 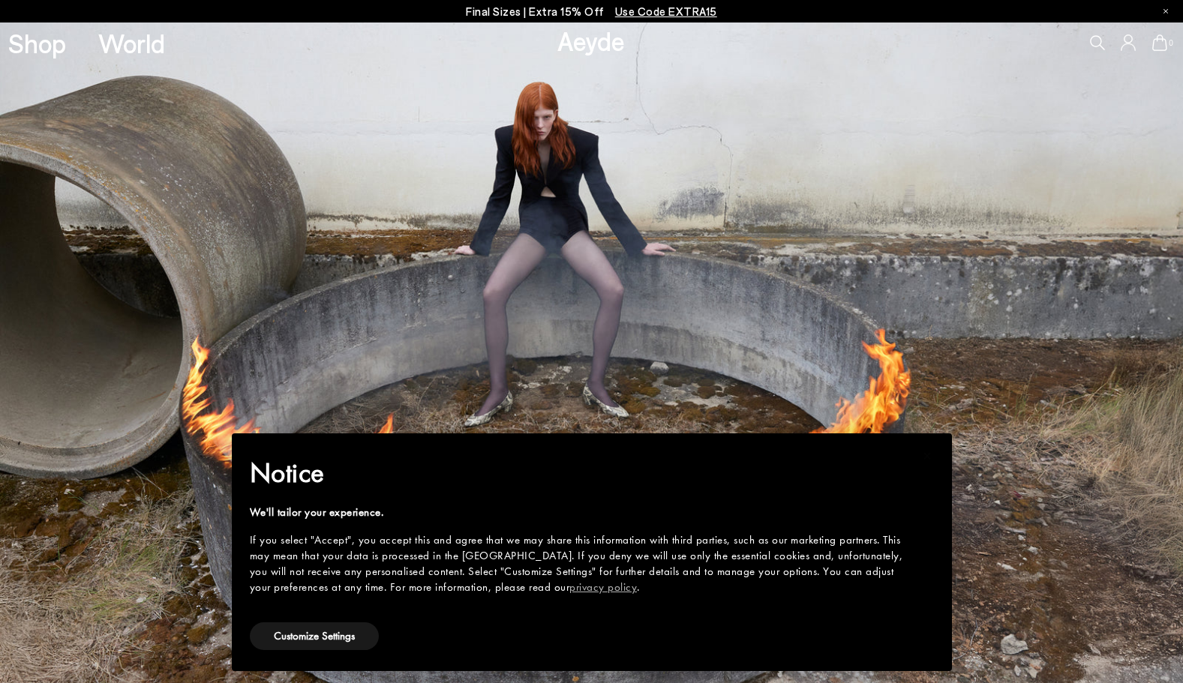 What do you see at coordinates (1160, 43) in the screenshot?
I see `a: 0` at bounding box center [1160, 43].